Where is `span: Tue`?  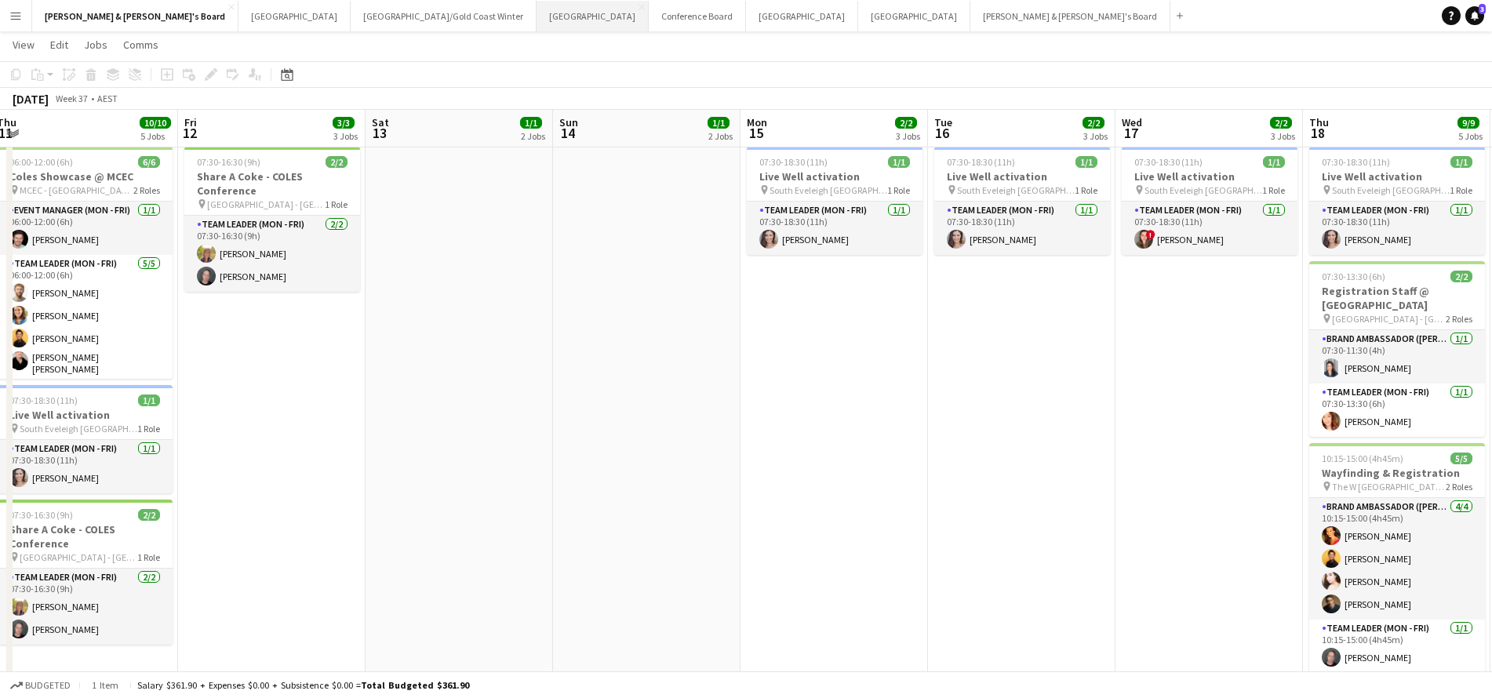 span: Tue is located at coordinates (943, 122).